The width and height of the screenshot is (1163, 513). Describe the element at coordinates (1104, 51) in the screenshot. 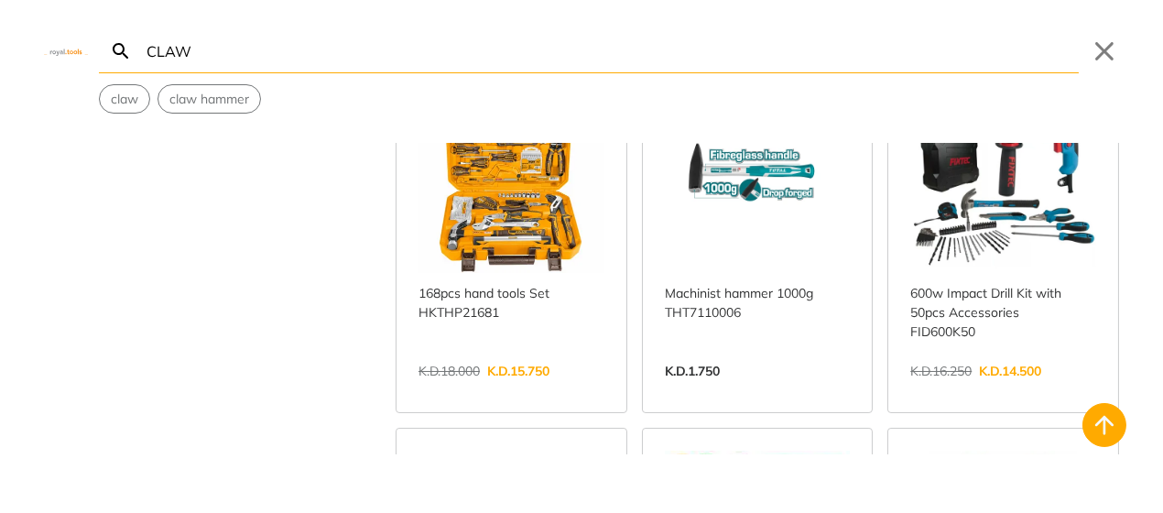

I see `button: Close` at that location.